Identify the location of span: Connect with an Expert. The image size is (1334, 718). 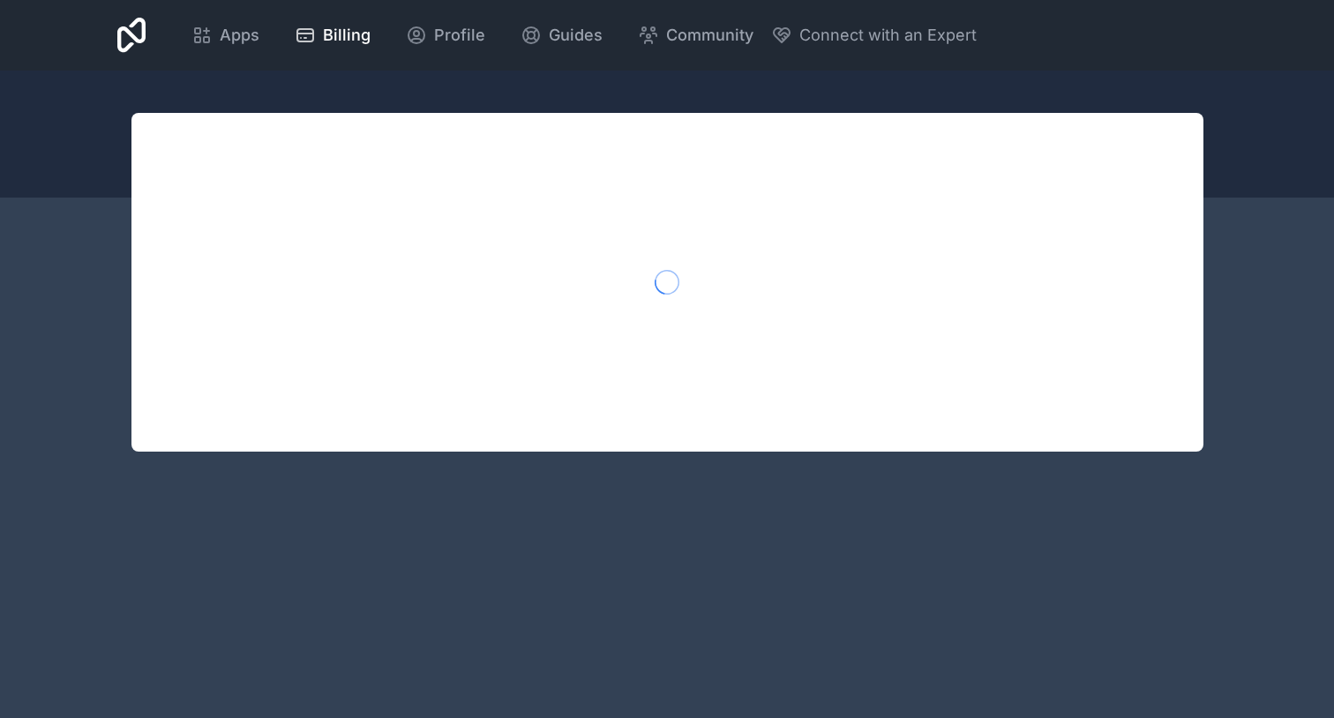
(887, 35).